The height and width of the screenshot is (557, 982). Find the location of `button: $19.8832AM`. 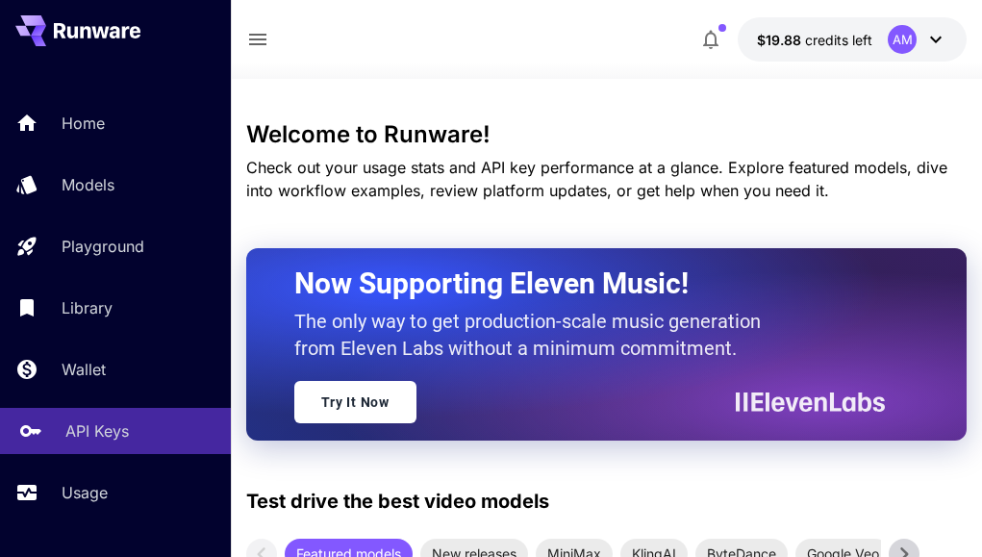

button: $19.8832AM is located at coordinates (852, 39).